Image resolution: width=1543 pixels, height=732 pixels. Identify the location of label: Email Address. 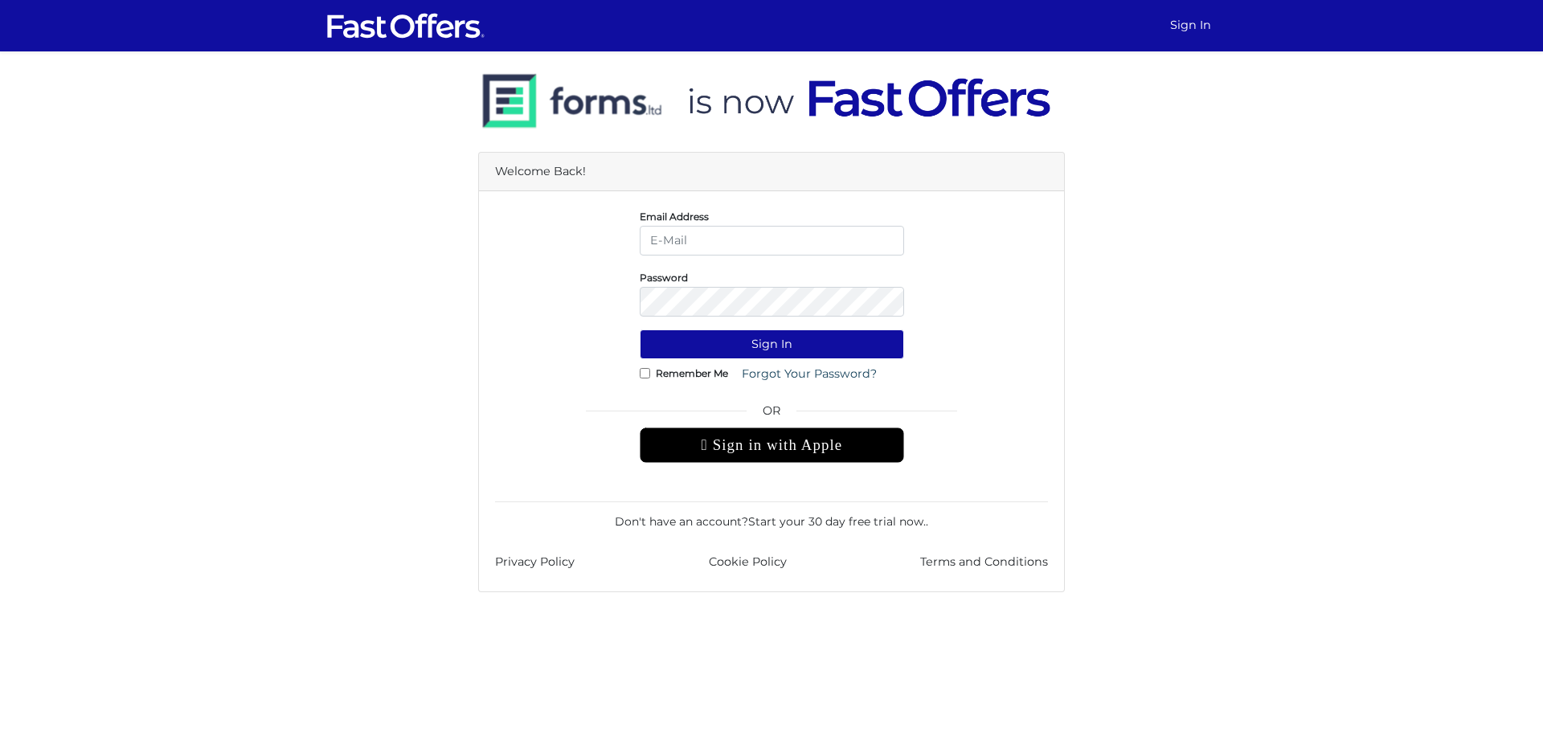
(674, 216).